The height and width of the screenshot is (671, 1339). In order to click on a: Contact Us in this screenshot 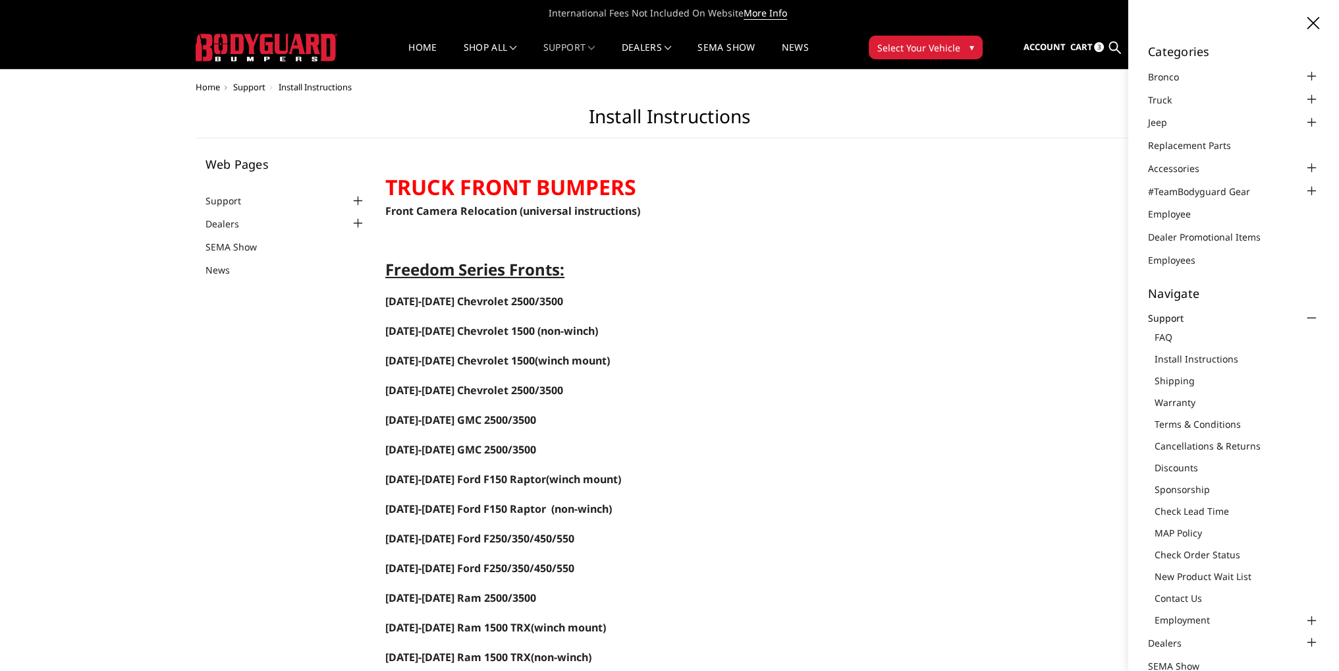, I will do `click(1237, 598)`.